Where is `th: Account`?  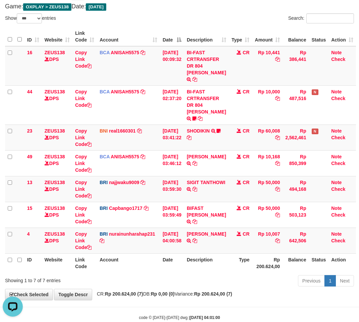
th: Account is located at coordinates (128, 263).